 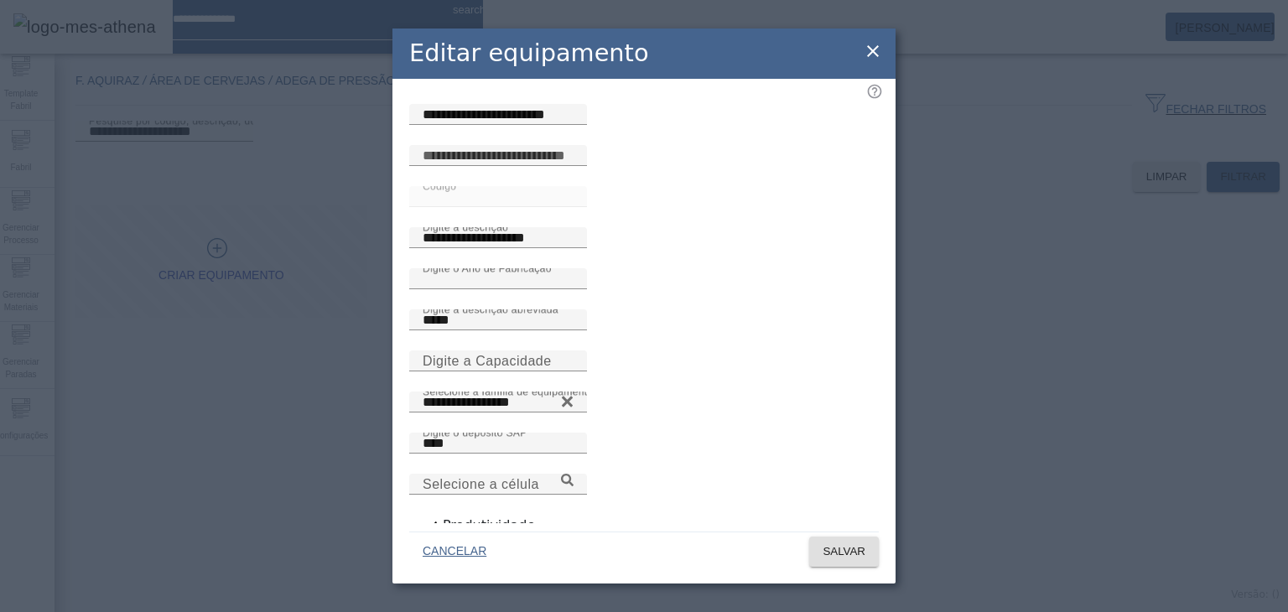 I want to click on mat-label: Código, so click(x=439, y=185).